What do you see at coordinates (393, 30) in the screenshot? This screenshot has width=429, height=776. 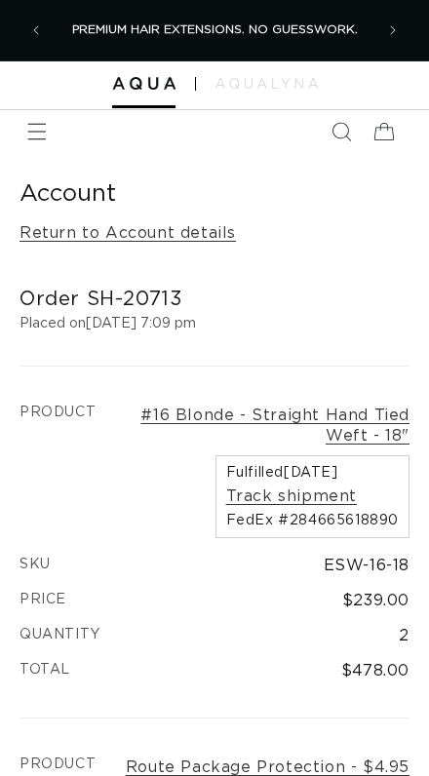 I see `button: Next announcement` at bounding box center [393, 30].